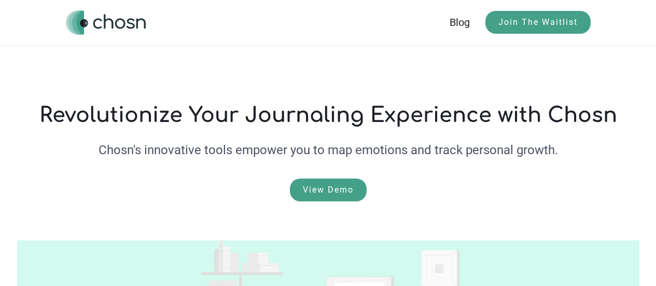 This screenshot has height=286, width=656. Describe the element at coordinates (328, 145) in the screenshot. I see `p: Chosn's innovative tools empower you to map emotions and track personal growth.` at that location.